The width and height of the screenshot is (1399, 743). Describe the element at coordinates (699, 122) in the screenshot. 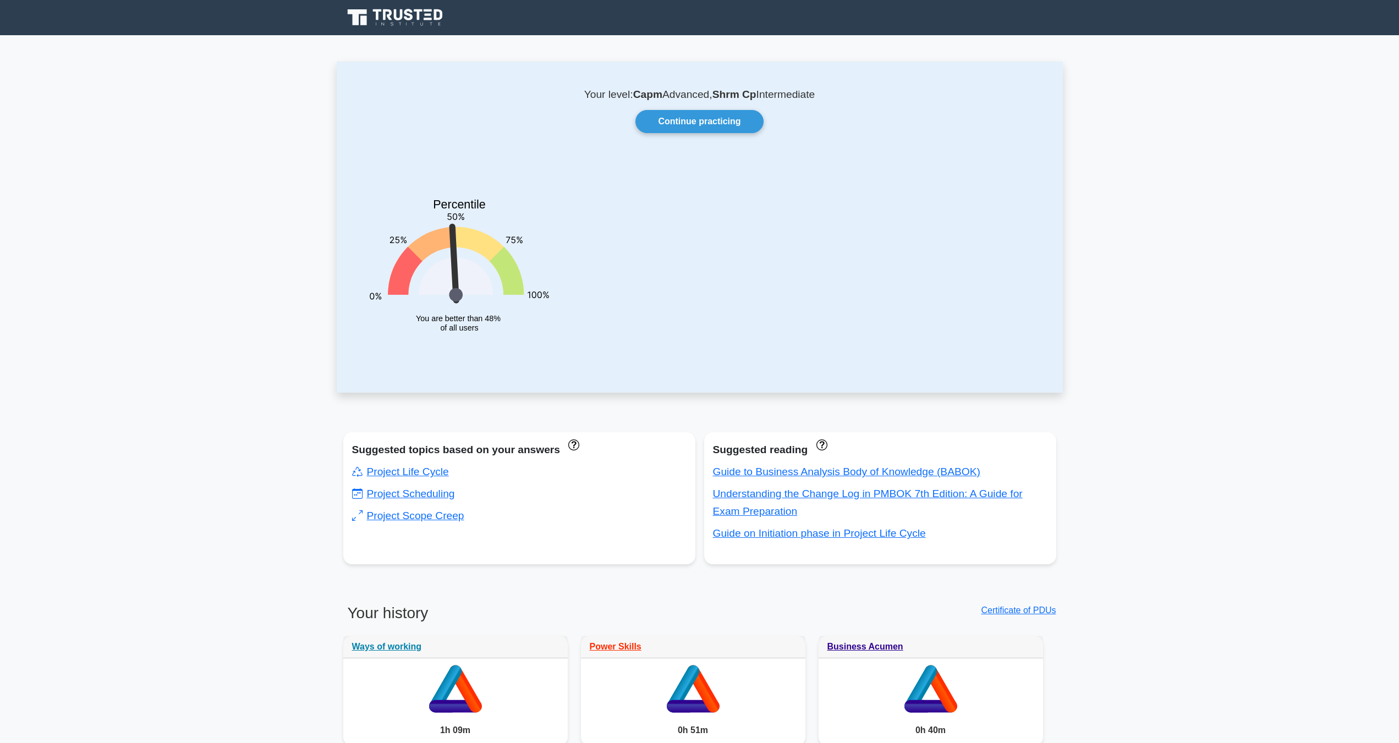

I see `a: Continue practicing` at that location.